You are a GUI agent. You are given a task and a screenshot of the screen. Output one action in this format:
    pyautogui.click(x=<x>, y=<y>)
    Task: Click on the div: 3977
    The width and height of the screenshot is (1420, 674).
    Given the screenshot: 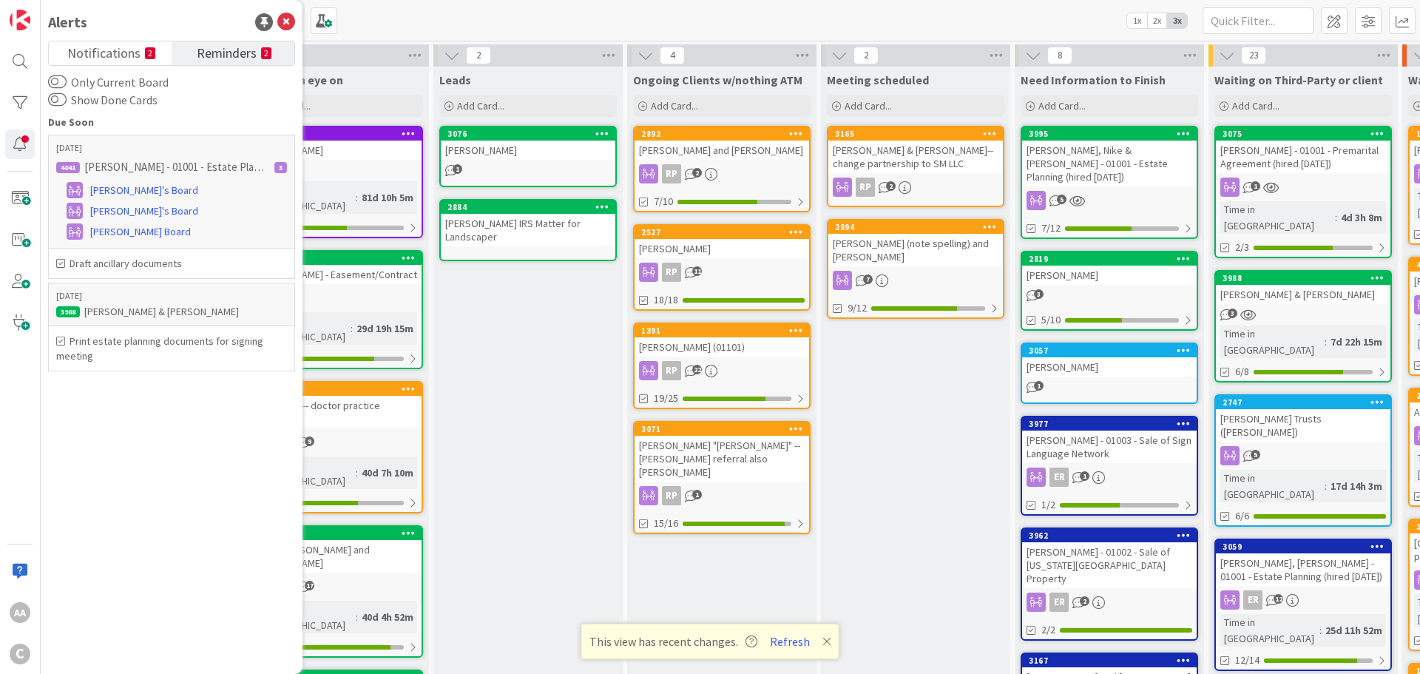 What is the action you would take?
    pyautogui.click(x=1109, y=424)
    